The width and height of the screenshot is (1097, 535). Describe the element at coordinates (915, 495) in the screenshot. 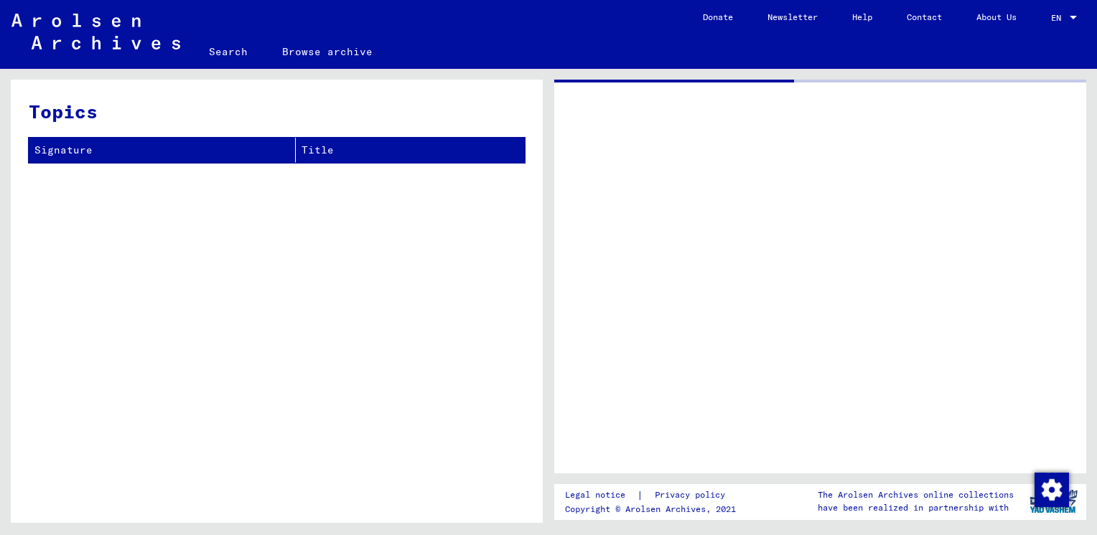

I see `p: The Arolsen Archives online collections` at that location.